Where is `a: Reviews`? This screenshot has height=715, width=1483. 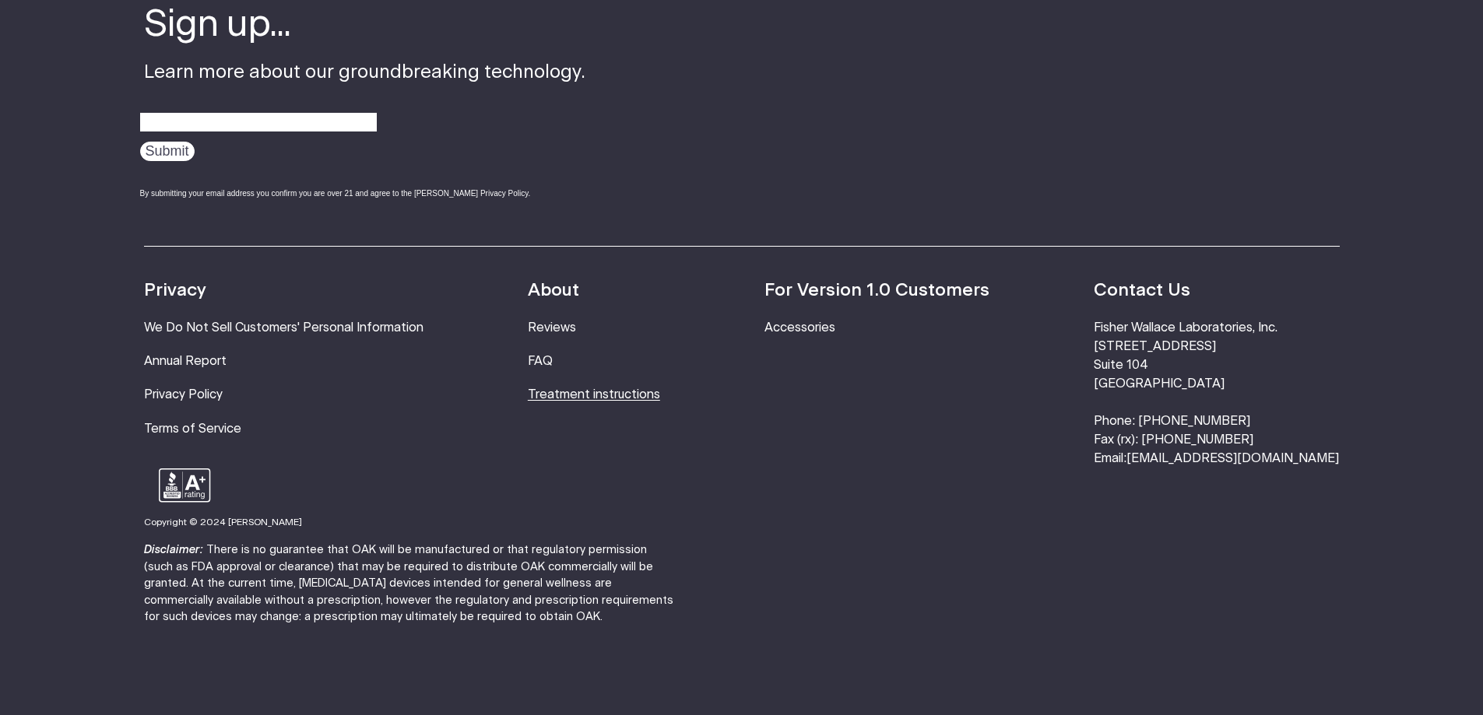 a: Reviews is located at coordinates (552, 328).